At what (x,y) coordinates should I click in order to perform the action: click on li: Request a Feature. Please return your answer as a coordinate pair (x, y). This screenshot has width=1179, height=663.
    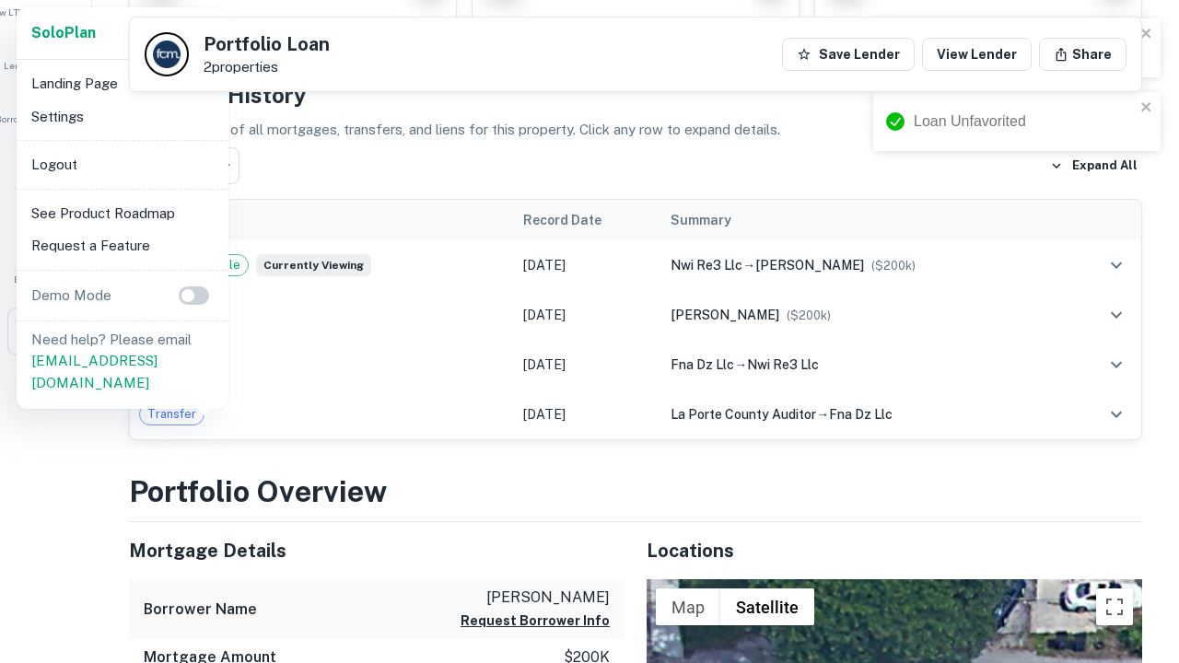
    Looking at the image, I should click on (123, 246).